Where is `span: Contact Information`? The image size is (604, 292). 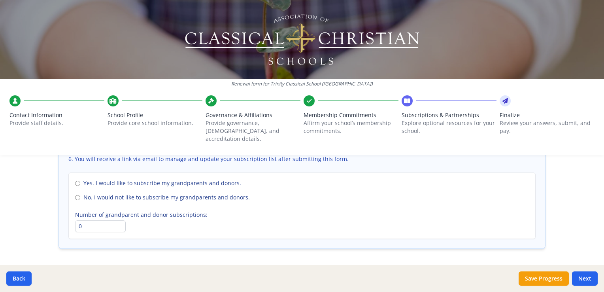 span: Contact Information is located at coordinates (57, 115).